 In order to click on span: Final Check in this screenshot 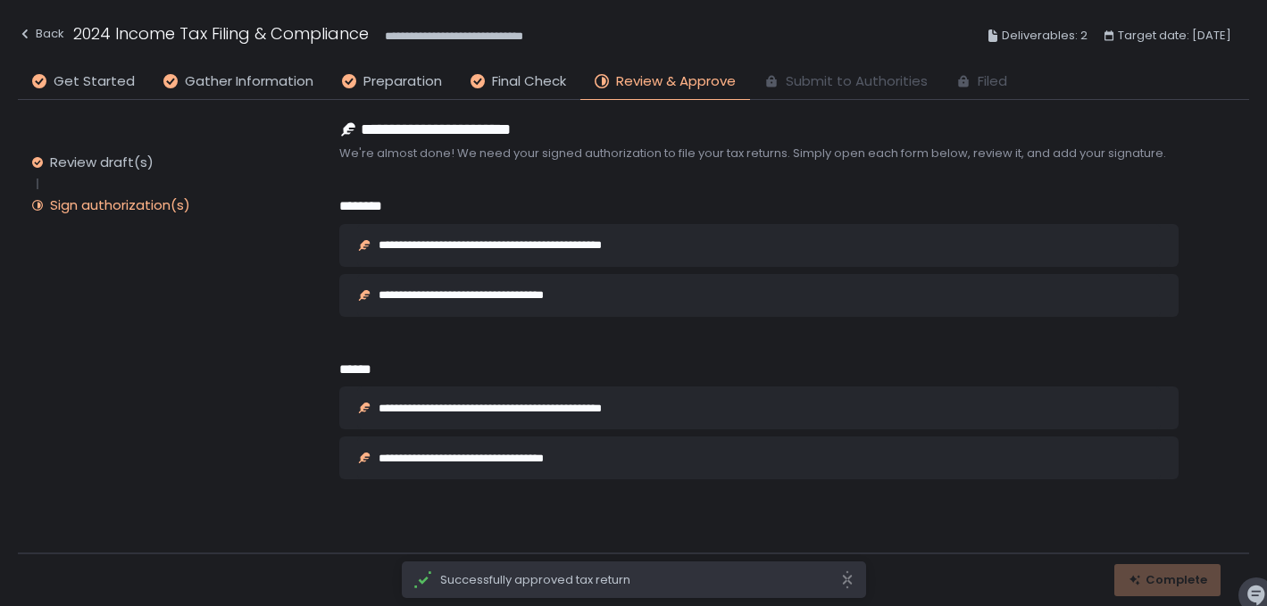, I will do `click(529, 81)`.